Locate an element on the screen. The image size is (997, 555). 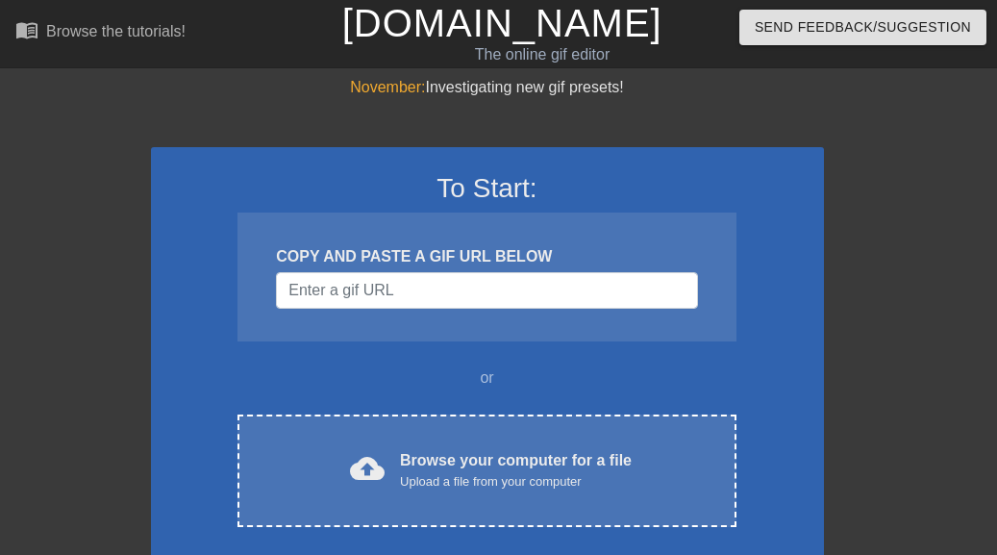
a: Browse the tutorials! is located at coordinates (100, 33).